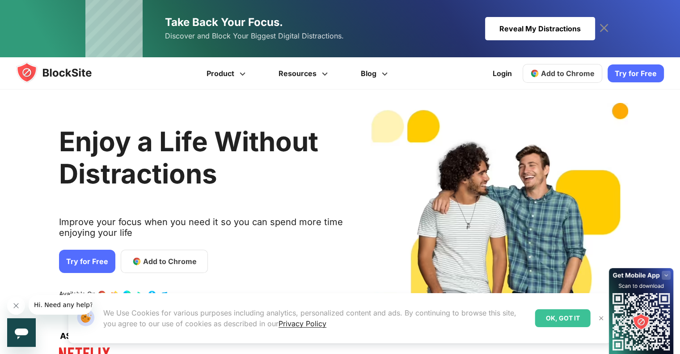  I want to click on span: Hi. Need any help?, so click(35, 10).